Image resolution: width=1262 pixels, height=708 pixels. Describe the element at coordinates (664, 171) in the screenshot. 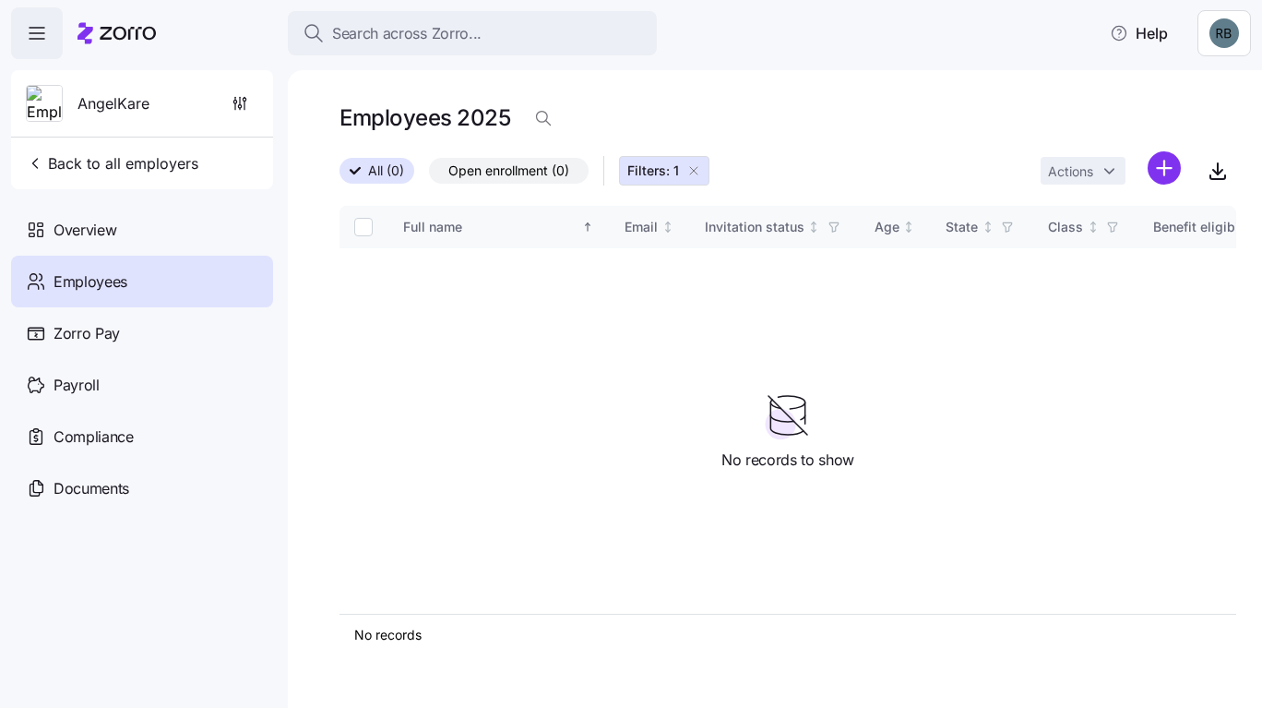

I see `button: Filters: 1` at that location.